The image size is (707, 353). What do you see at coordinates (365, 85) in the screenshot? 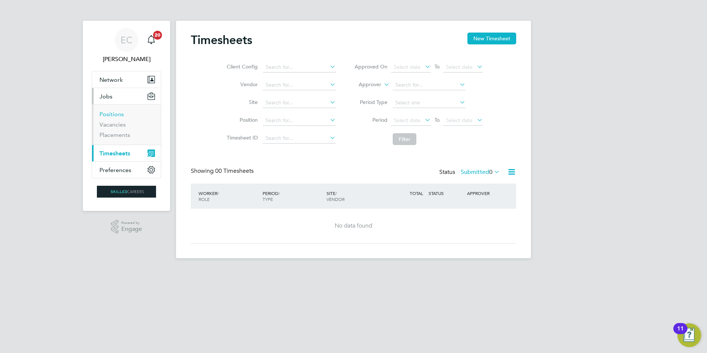
I see `label: Approver` at bounding box center [365, 85].